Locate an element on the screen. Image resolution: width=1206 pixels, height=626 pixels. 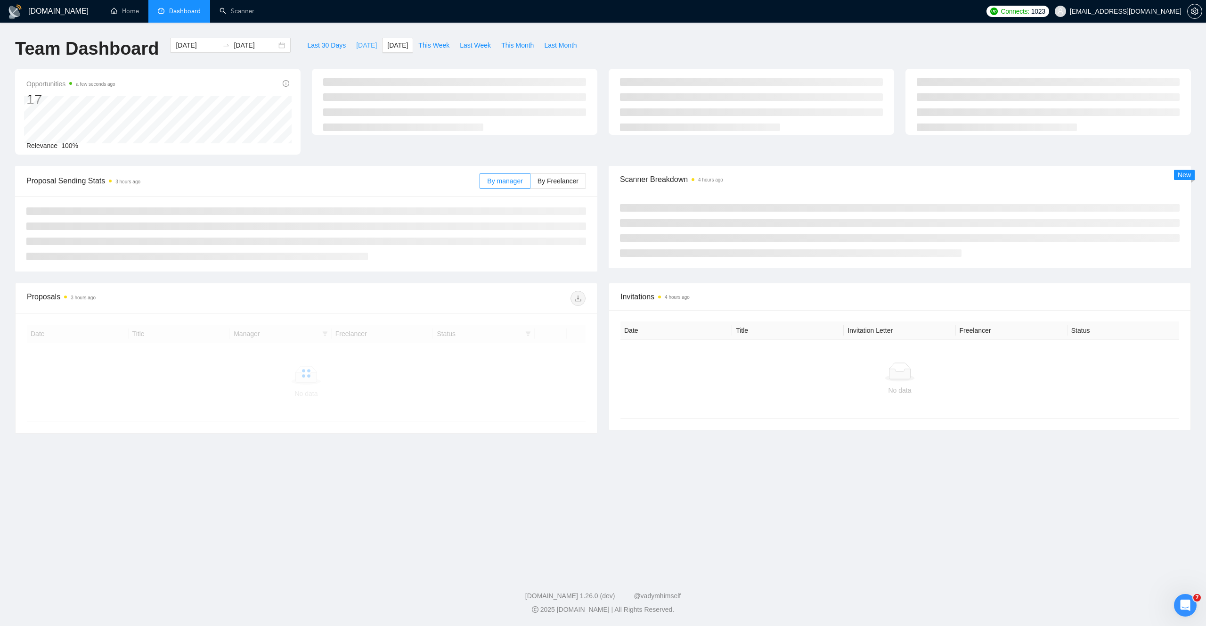
span: copyright is located at coordinates (535, 609).